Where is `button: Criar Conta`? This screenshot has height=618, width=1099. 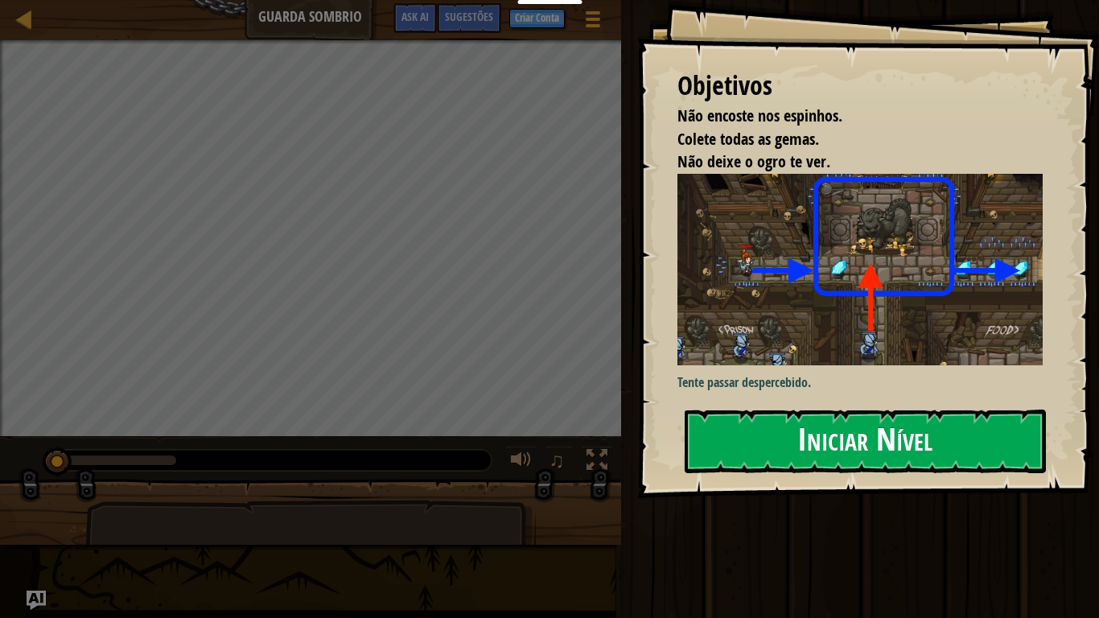
button: Criar Conta is located at coordinates (537, 19).